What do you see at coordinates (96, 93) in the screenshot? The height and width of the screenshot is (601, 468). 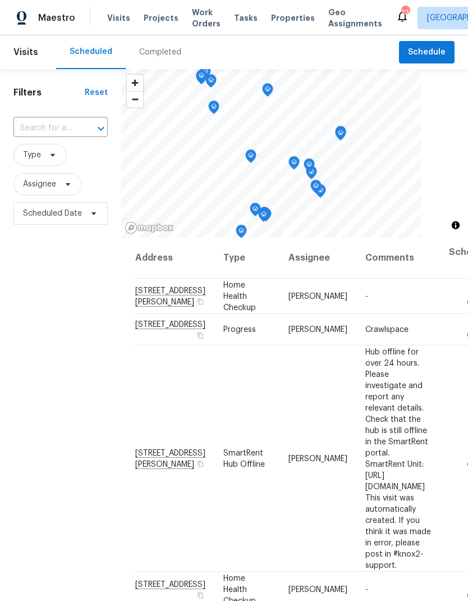 I see `div: Reset` at bounding box center [96, 93].